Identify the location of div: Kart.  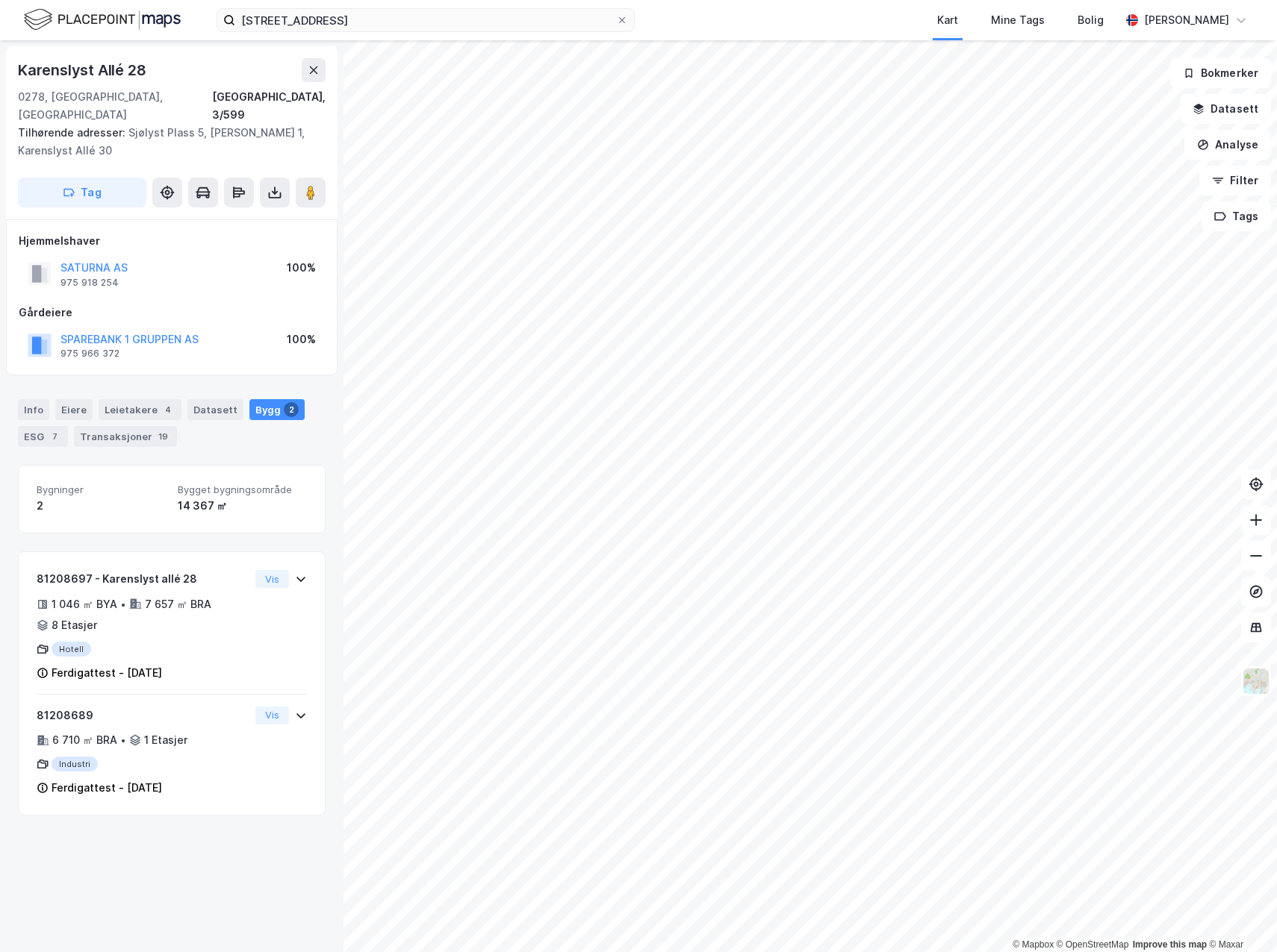
(947, 20).